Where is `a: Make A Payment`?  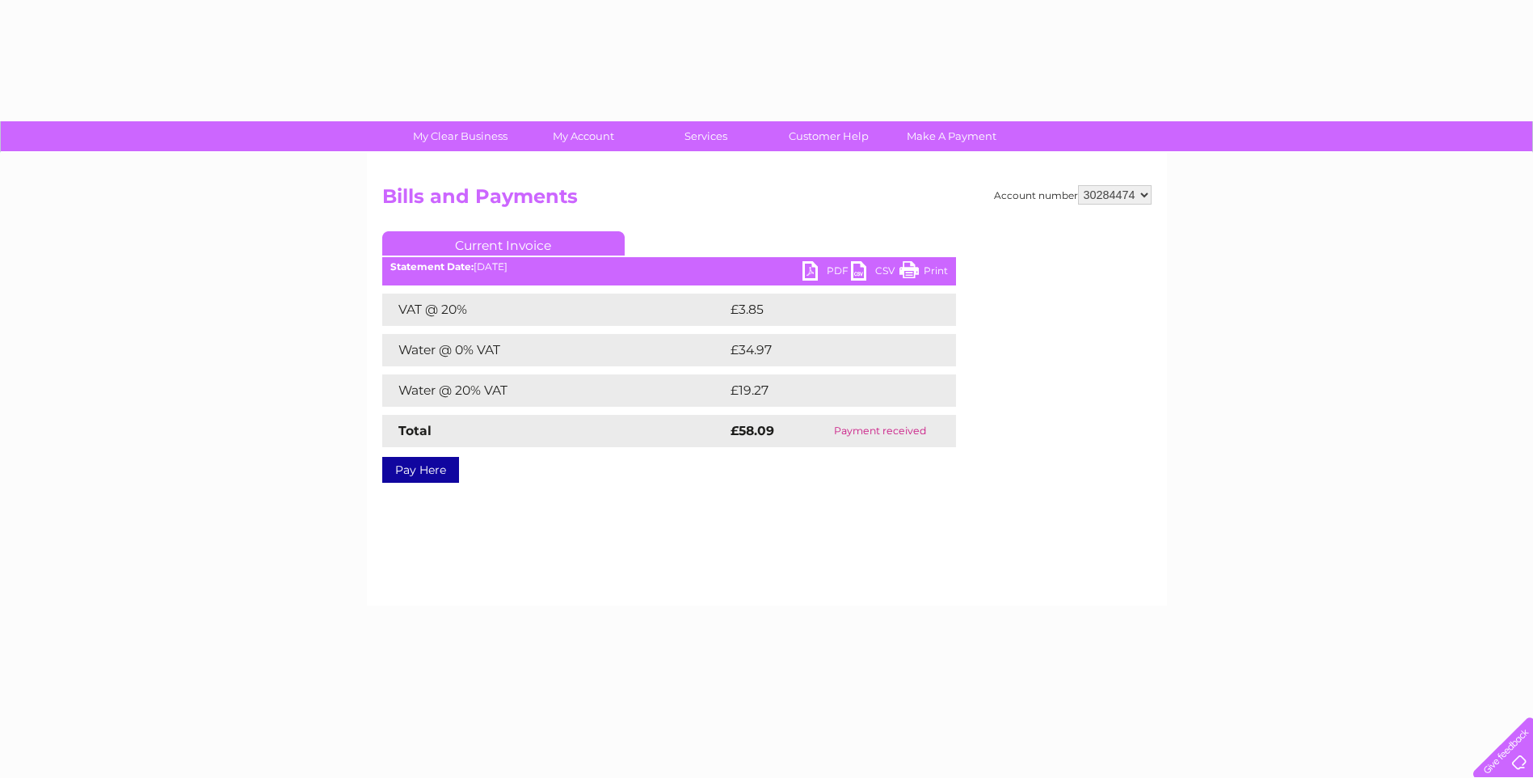
a: Make A Payment is located at coordinates (951, 136).